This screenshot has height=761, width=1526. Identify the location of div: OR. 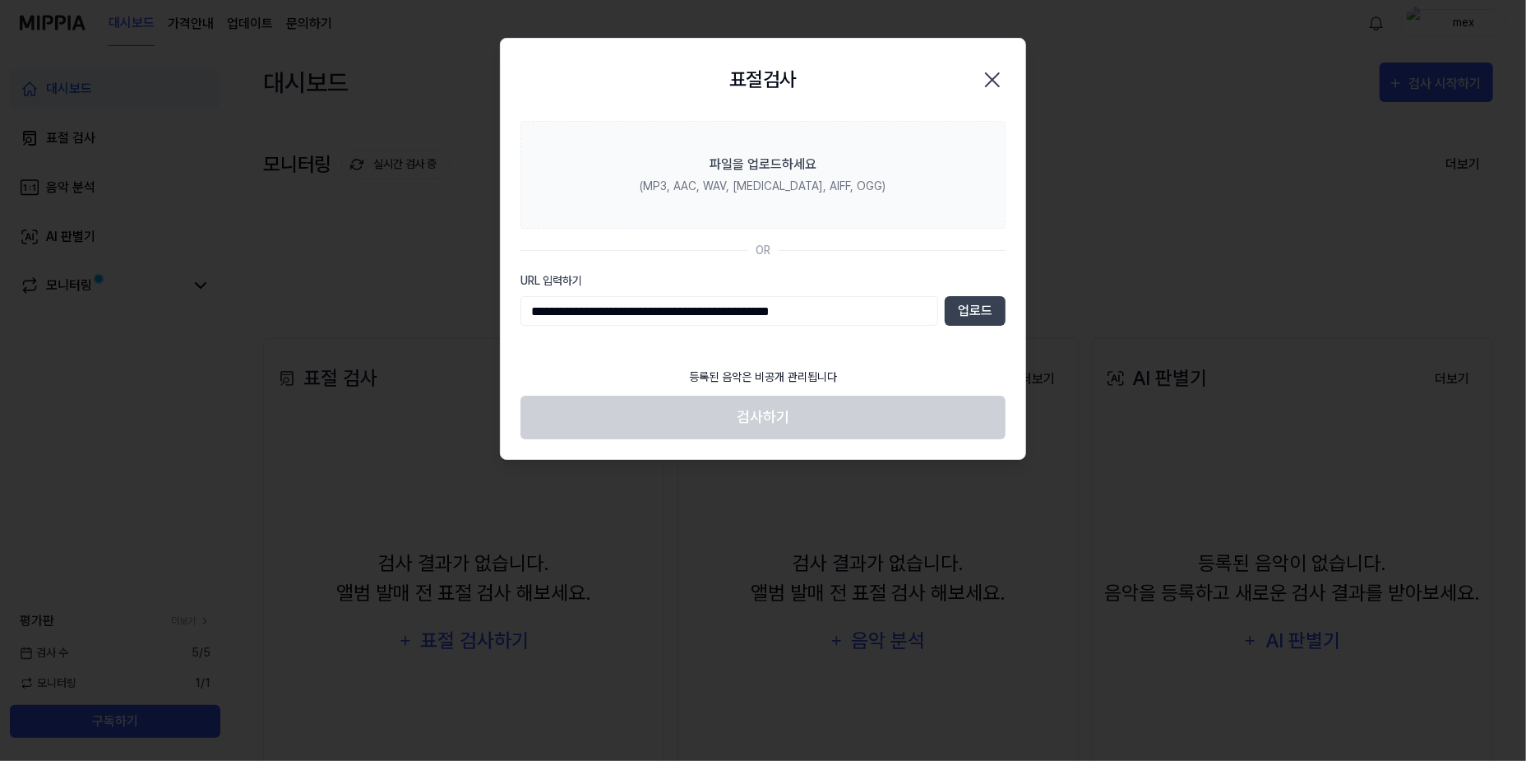
(763, 250).